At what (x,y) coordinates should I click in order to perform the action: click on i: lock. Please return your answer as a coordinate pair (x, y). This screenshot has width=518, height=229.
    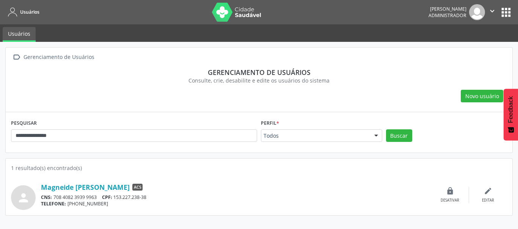
    Looking at the image, I should click on (451, 191).